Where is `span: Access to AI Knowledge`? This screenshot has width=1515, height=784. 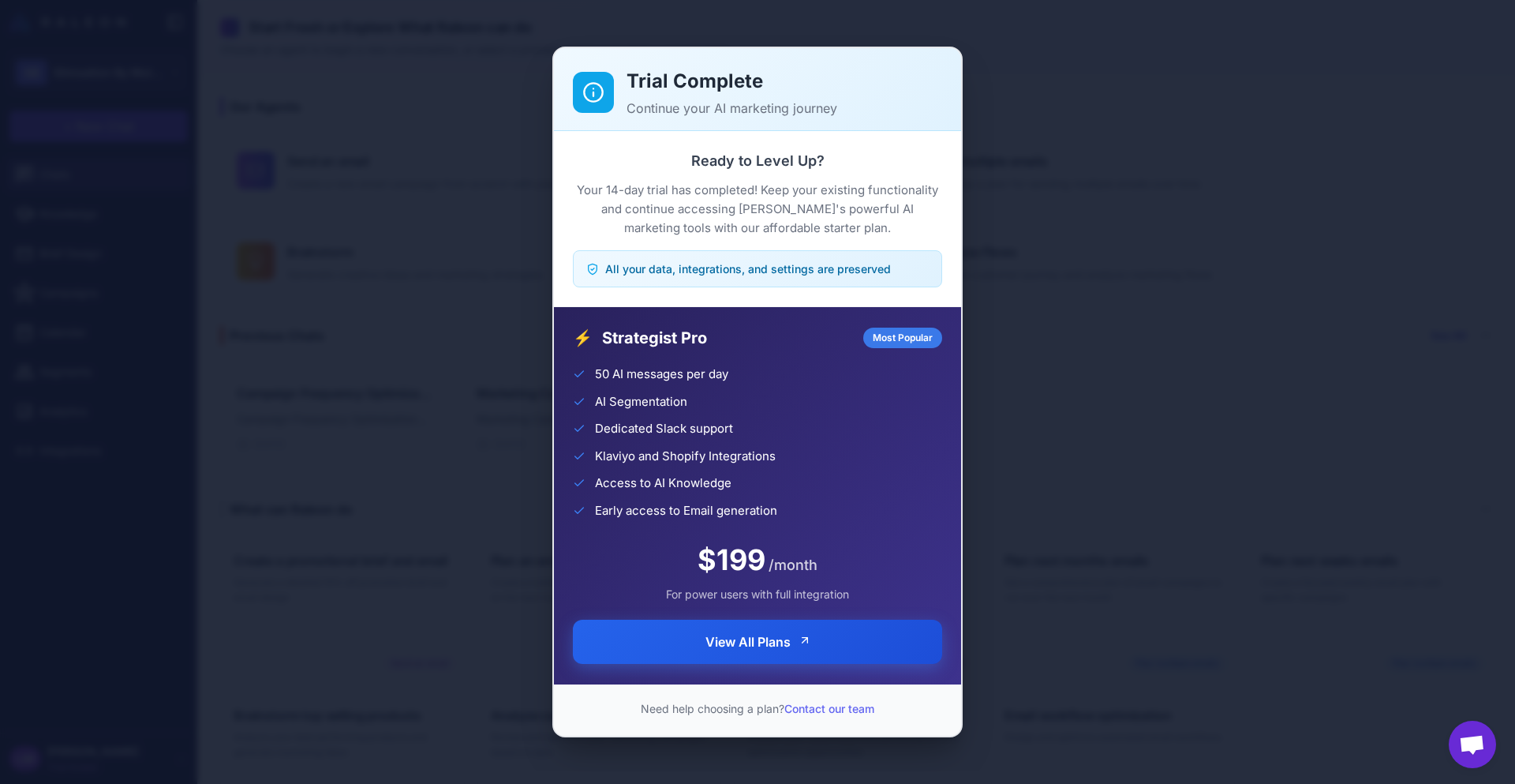
span: Access to AI Knowledge is located at coordinates (663, 483).